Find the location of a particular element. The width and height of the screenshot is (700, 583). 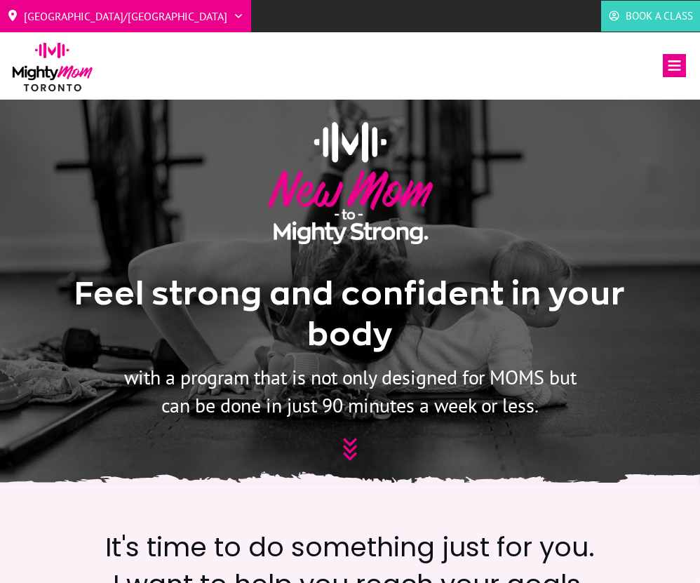

a: Book a Class is located at coordinates (650, 16).